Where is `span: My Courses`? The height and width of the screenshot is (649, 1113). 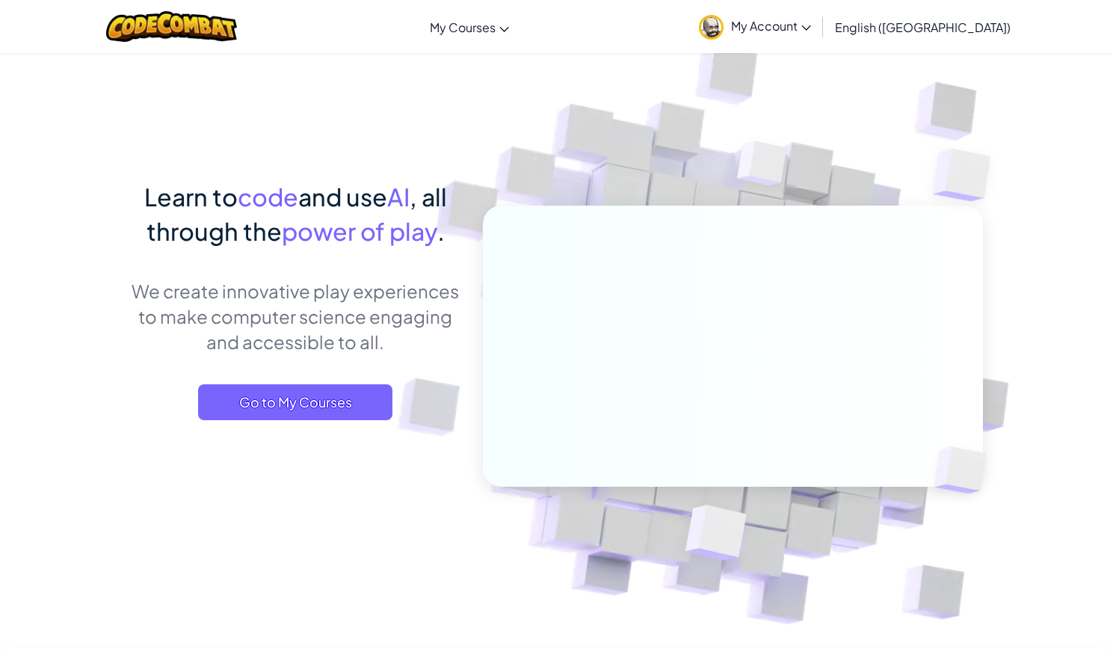 span: My Courses is located at coordinates (463, 27).